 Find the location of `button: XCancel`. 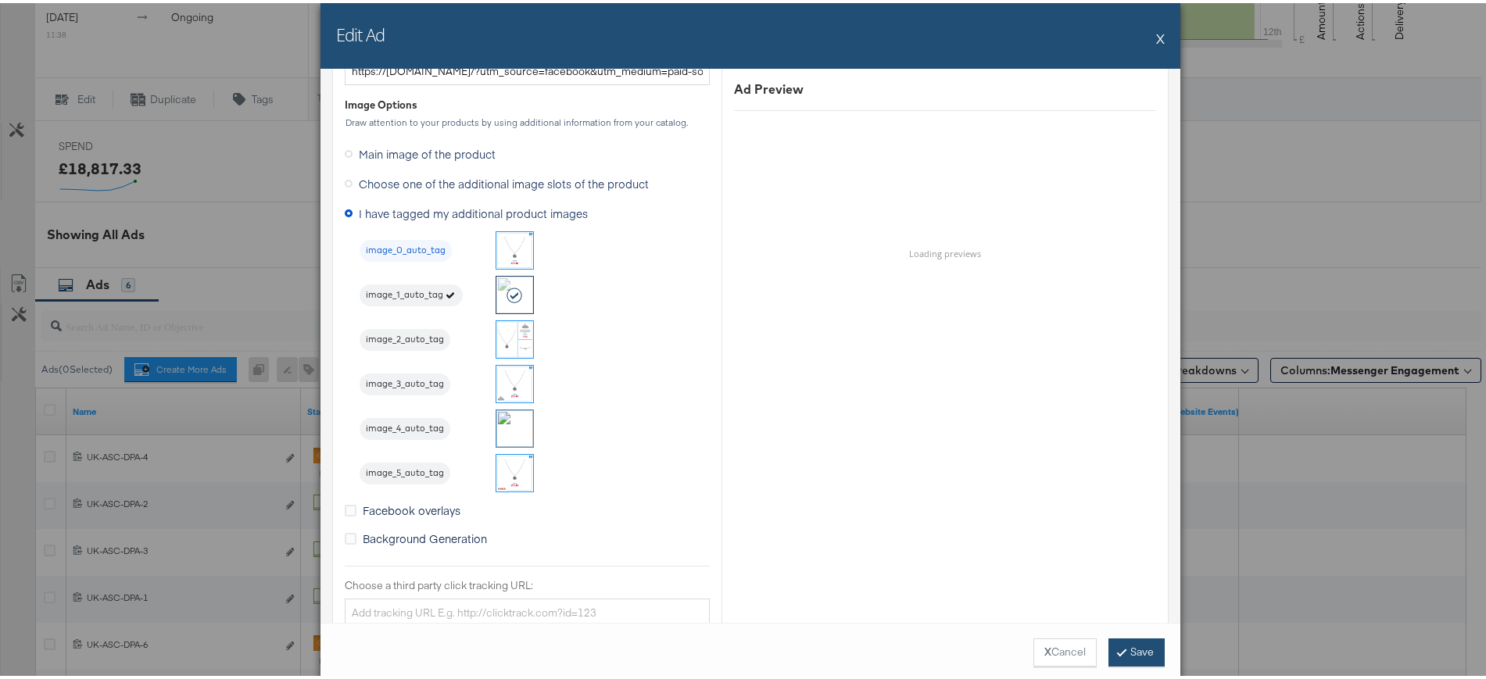

button: XCancel is located at coordinates (1065, 650).